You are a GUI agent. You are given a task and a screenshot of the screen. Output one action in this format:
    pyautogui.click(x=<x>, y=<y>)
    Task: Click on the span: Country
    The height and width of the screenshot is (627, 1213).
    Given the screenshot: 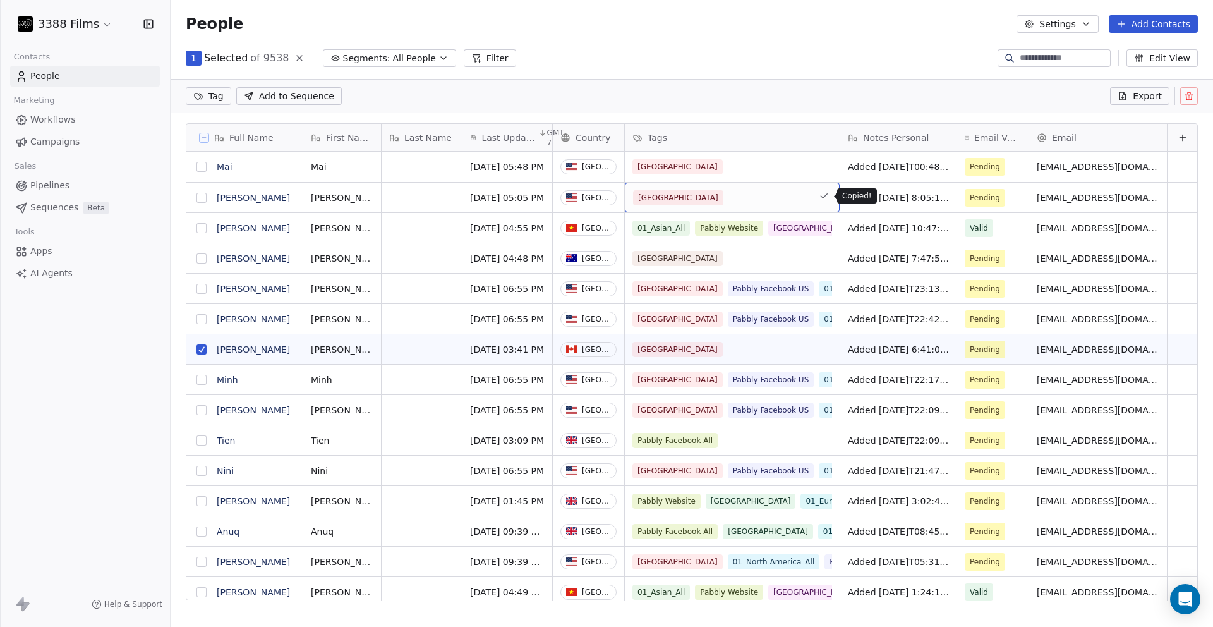 What is the action you would take?
    pyautogui.click(x=593, y=138)
    